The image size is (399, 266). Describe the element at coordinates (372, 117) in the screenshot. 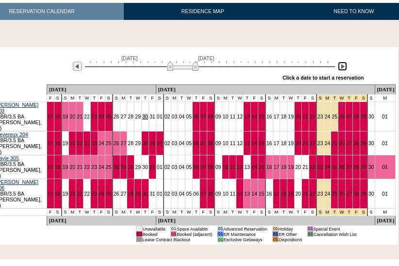

I see `a: 30` at that location.